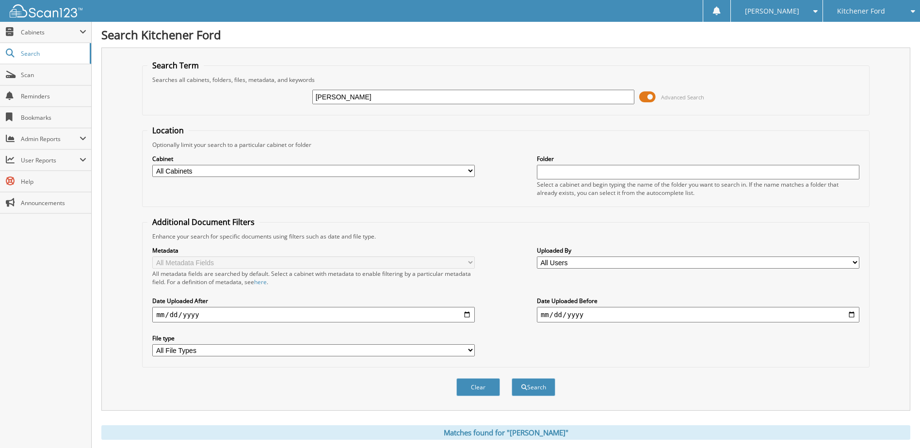  I want to click on span: Advanced Search, so click(682, 97).